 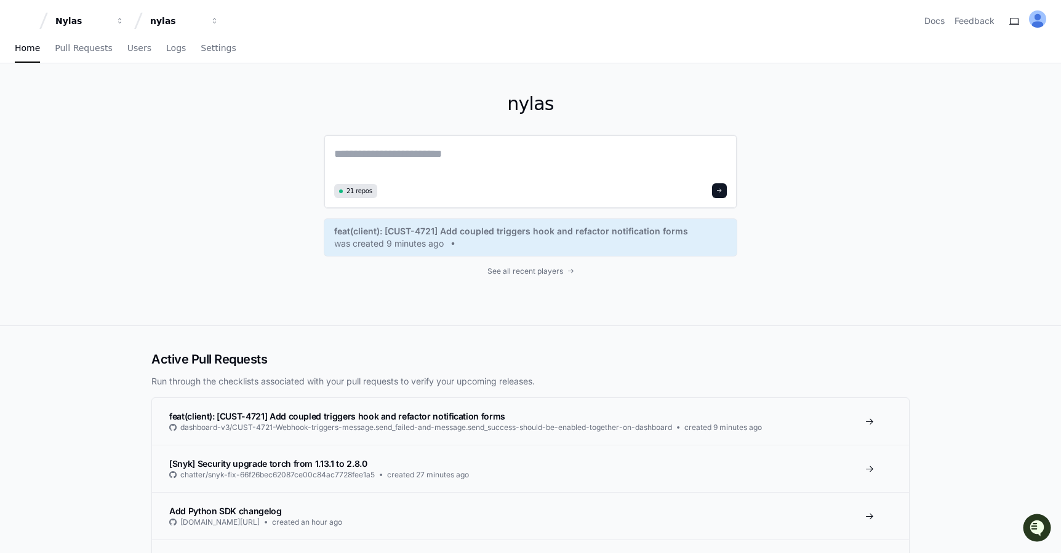 I want to click on p: Run through the checklists associated with your pull requests to verify your upcoming releases., so click(x=531, y=382).